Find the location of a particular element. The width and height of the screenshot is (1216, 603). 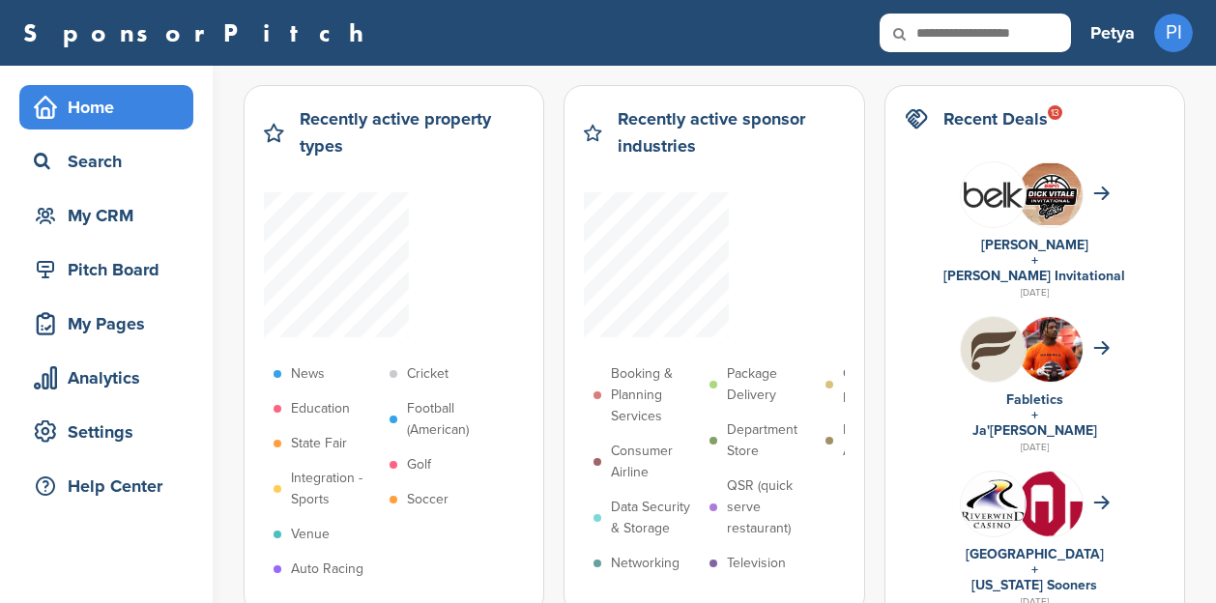

div: 13 is located at coordinates (1054, 112).